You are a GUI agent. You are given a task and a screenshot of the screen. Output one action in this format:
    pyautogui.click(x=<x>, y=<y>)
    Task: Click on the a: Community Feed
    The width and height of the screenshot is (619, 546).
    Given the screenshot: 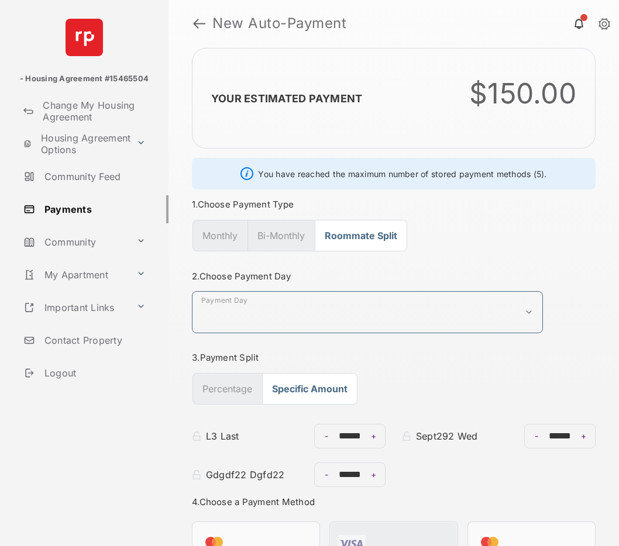 What is the action you would take?
    pyautogui.click(x=94, y=177)
    